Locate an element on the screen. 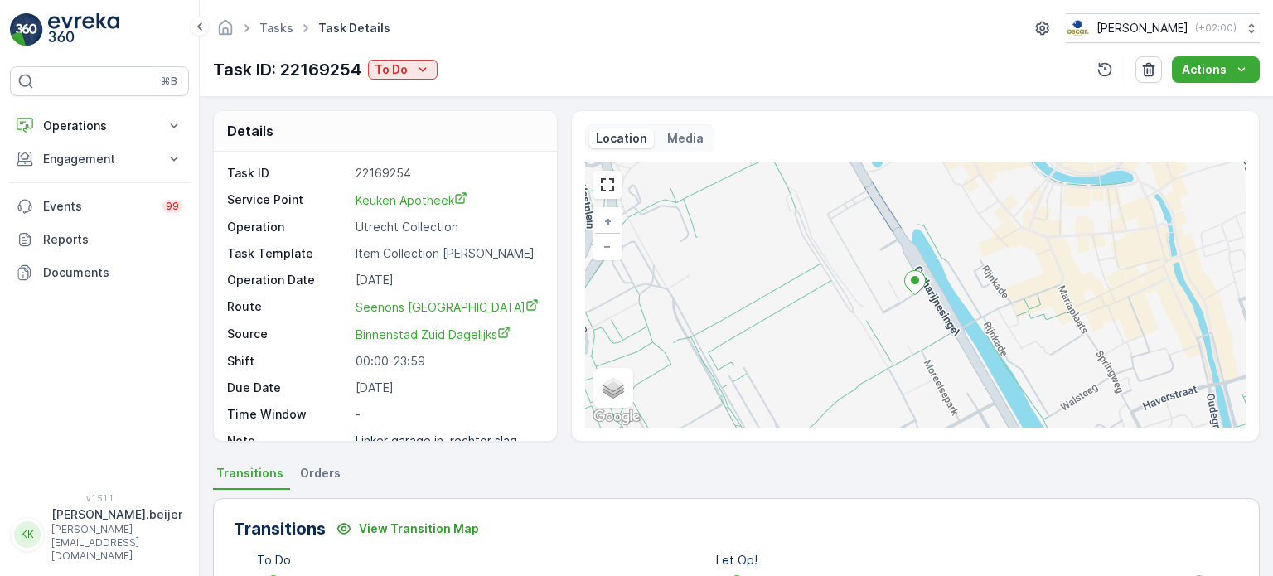  p: Source is located at coordinates (288, 334).